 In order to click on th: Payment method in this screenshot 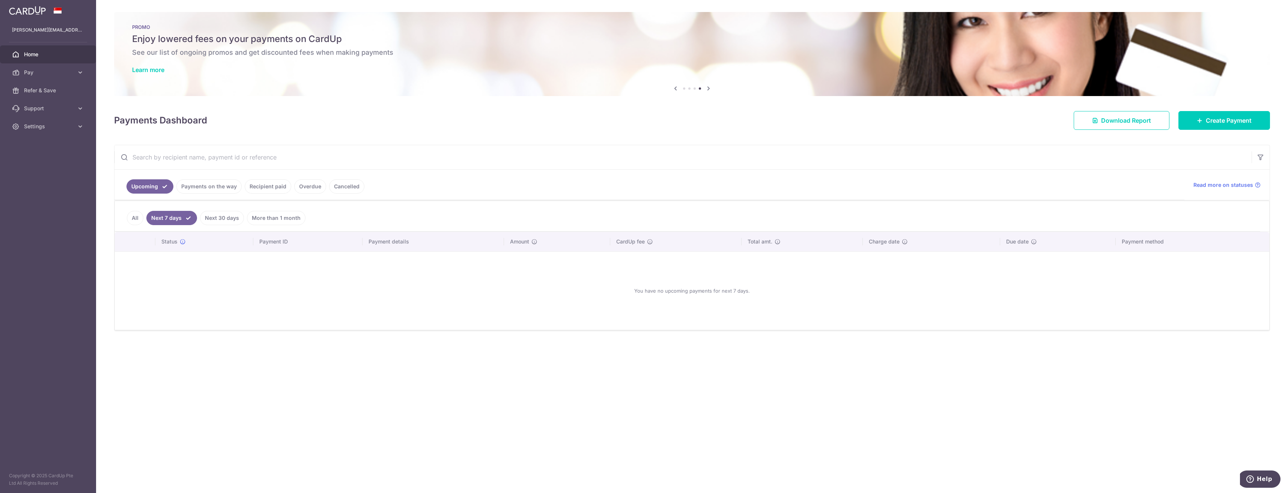, I will do `click(1192, 242)`.